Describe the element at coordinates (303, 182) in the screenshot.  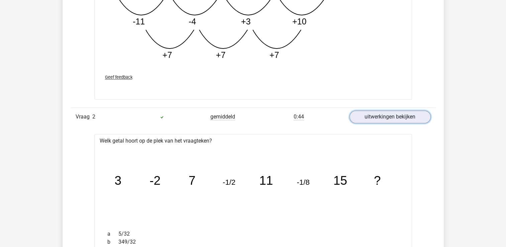
I see `tspan: -1/8` at that location.